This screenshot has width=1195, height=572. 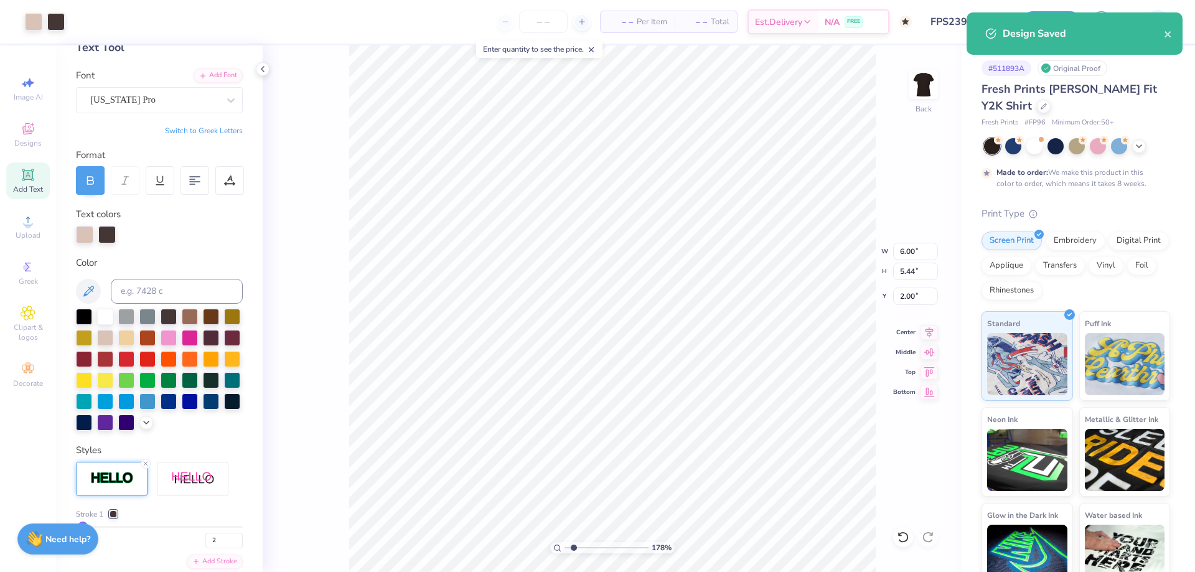 What do you see at coordinates (193, 479) in the screenshot?
I see `img: Shadow` at bounding box center [193, 479].